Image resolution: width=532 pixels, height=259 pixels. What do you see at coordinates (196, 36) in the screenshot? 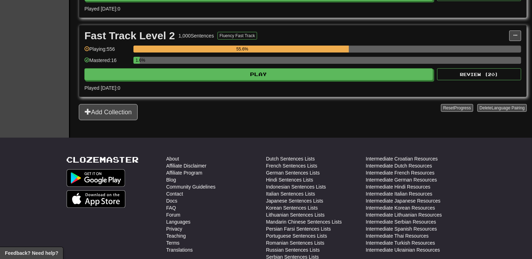
I see `div: 1,000 Sentences` at bounding box center [196, 36].